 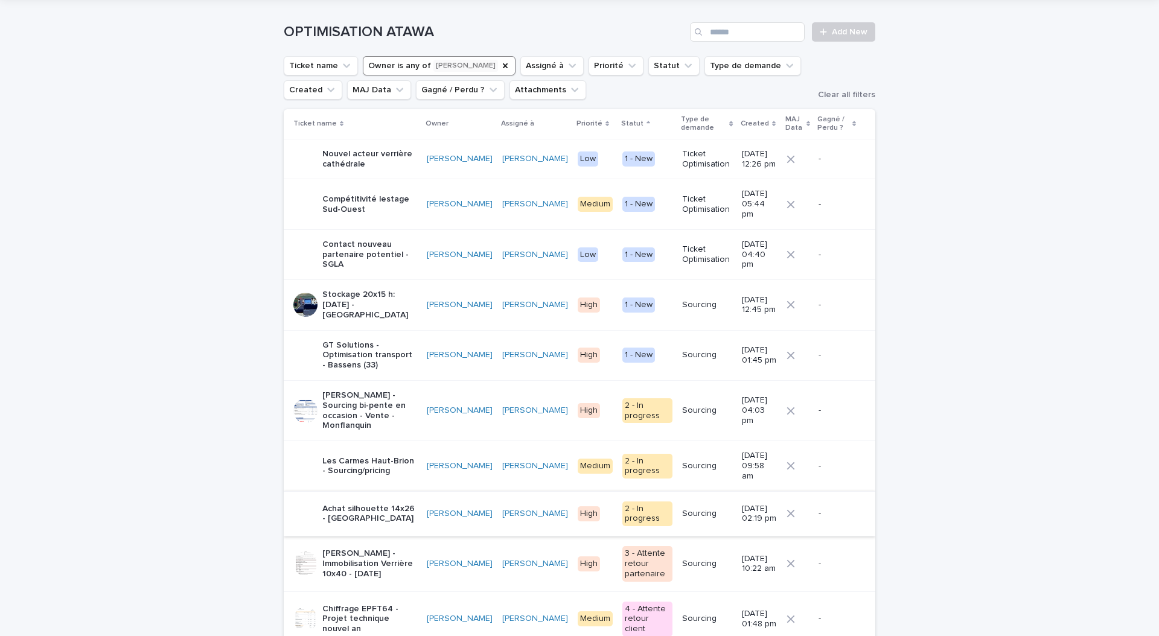 What do you see at coordinates (548, 90) in the screenshot?
I see `button: Attachments` at bounding box center [548, 90].